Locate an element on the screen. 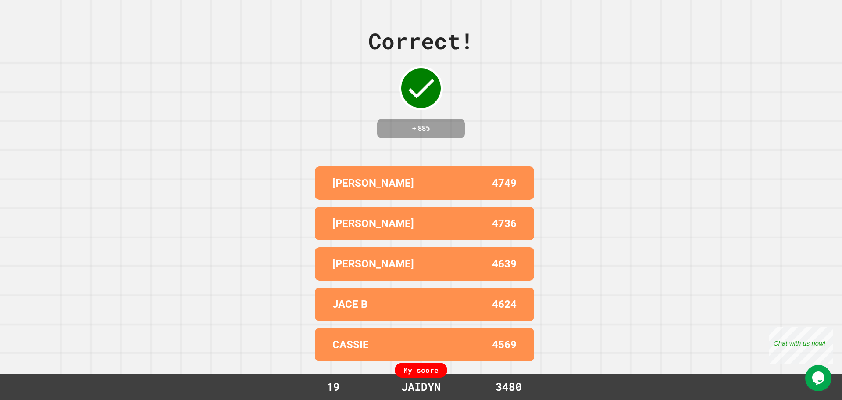 This screenshot has width=842, height=400. p: 4749 is located at coordinates (505, 183).